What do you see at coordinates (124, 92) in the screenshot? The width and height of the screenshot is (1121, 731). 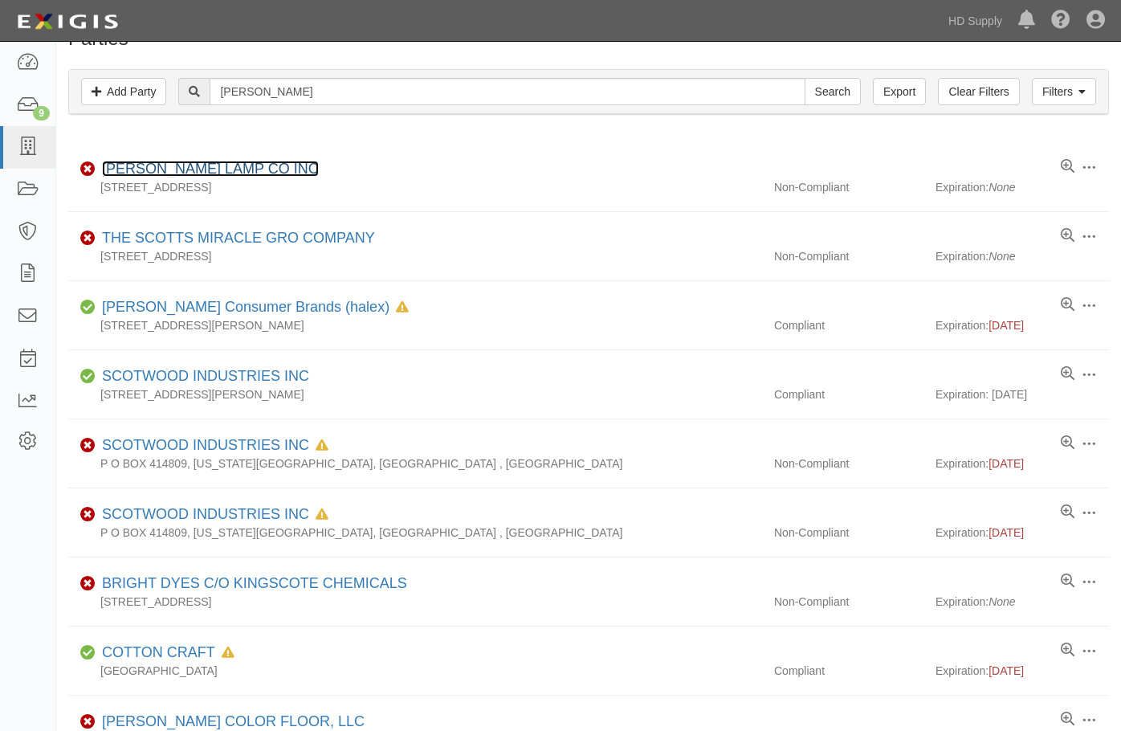 I see `a: Add Party` at bounding box center [124, 92].